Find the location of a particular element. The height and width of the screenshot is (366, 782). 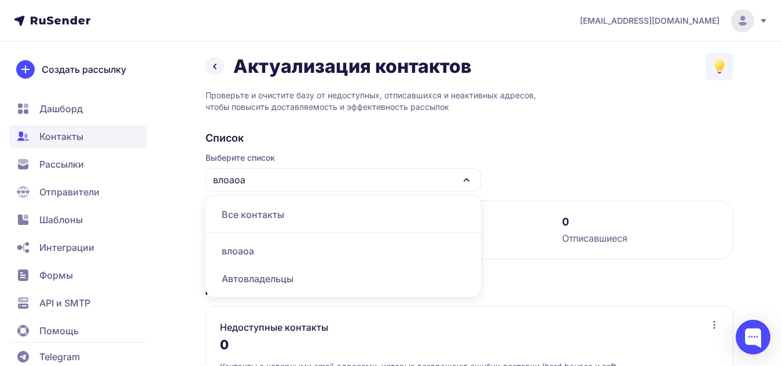

span: Помощь is located at coordinates (59, 331).